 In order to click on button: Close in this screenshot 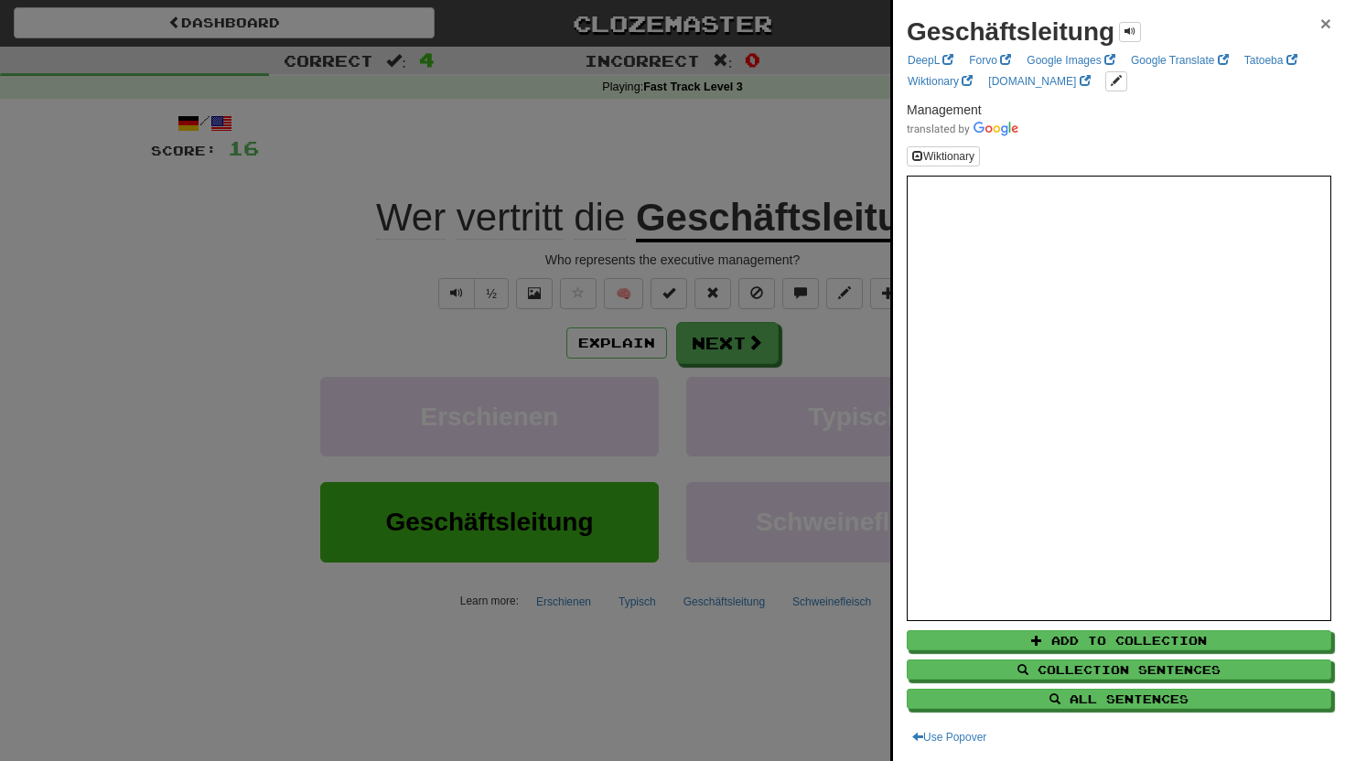, I will do `click(1325, 23)`.